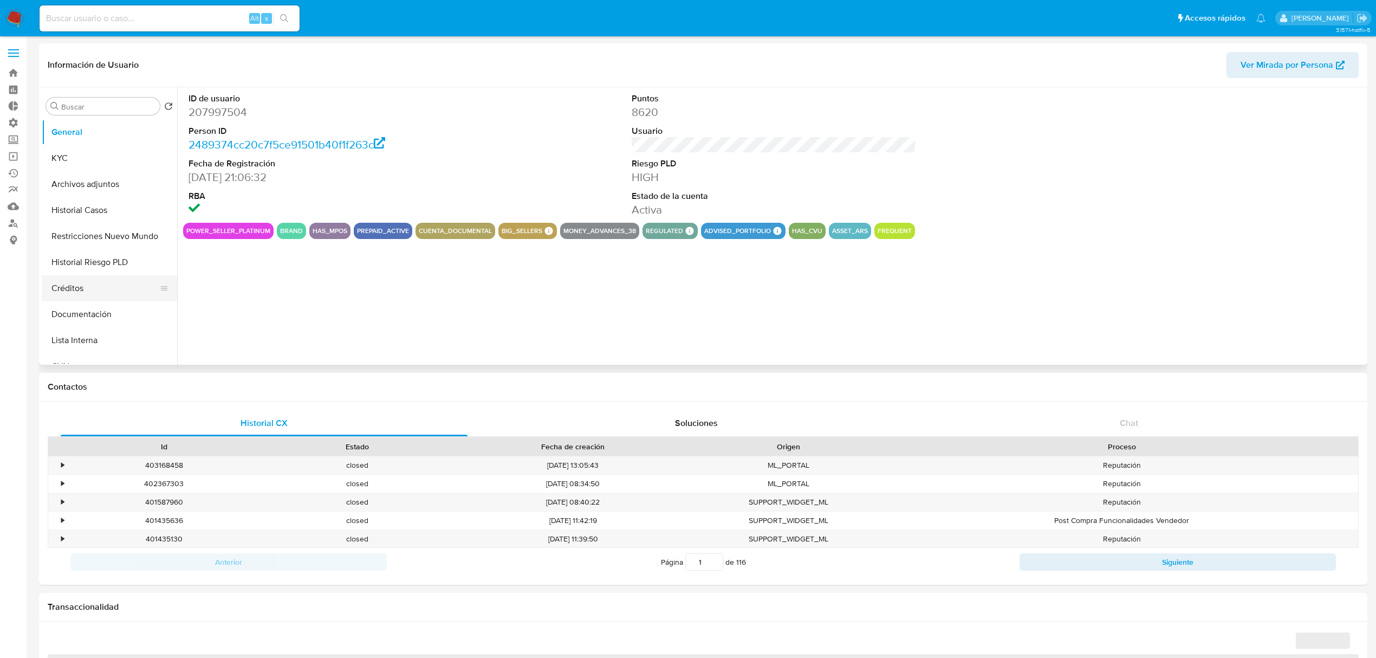  I want to click on div: 401435130, so click(164, 539).